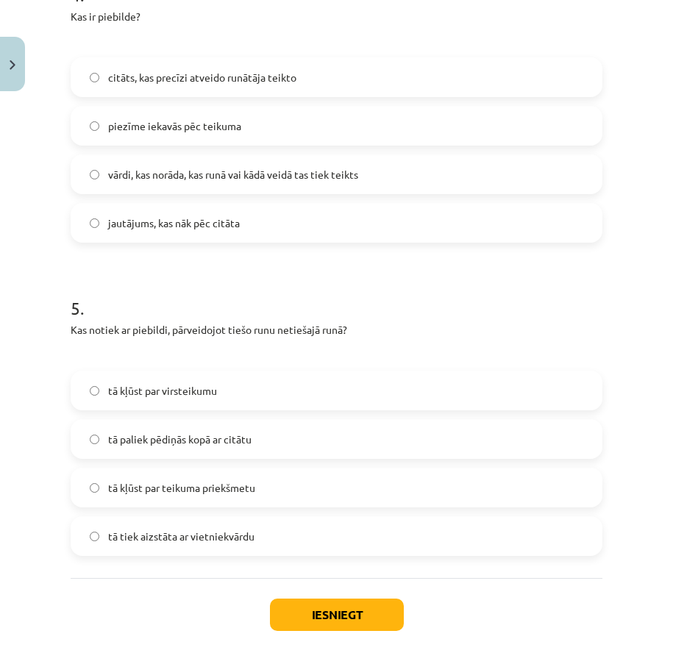 Image resolution: width=673 pixels, height=653 pixels. I want to click on span: vārdi, kas norāda, kas runā vai kādā veidā tas tiek teikts, so click(233, 174).